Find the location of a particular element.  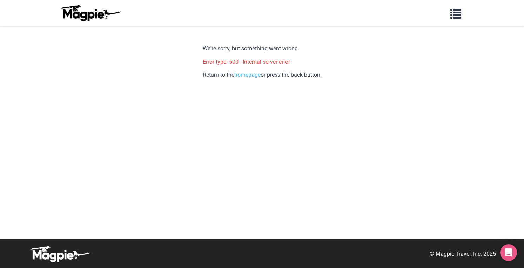

img: logo-white-d94fa1abed81b67a048b3d0f0ab5b955.png is located at coordinates (60, 254).